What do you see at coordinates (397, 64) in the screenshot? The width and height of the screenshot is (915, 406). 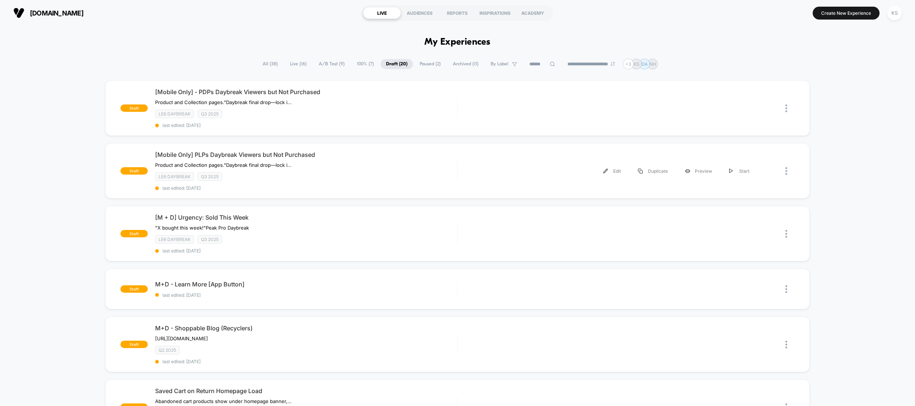 I see `span: Draft ( 20 )` at bounding box center [397, 64].